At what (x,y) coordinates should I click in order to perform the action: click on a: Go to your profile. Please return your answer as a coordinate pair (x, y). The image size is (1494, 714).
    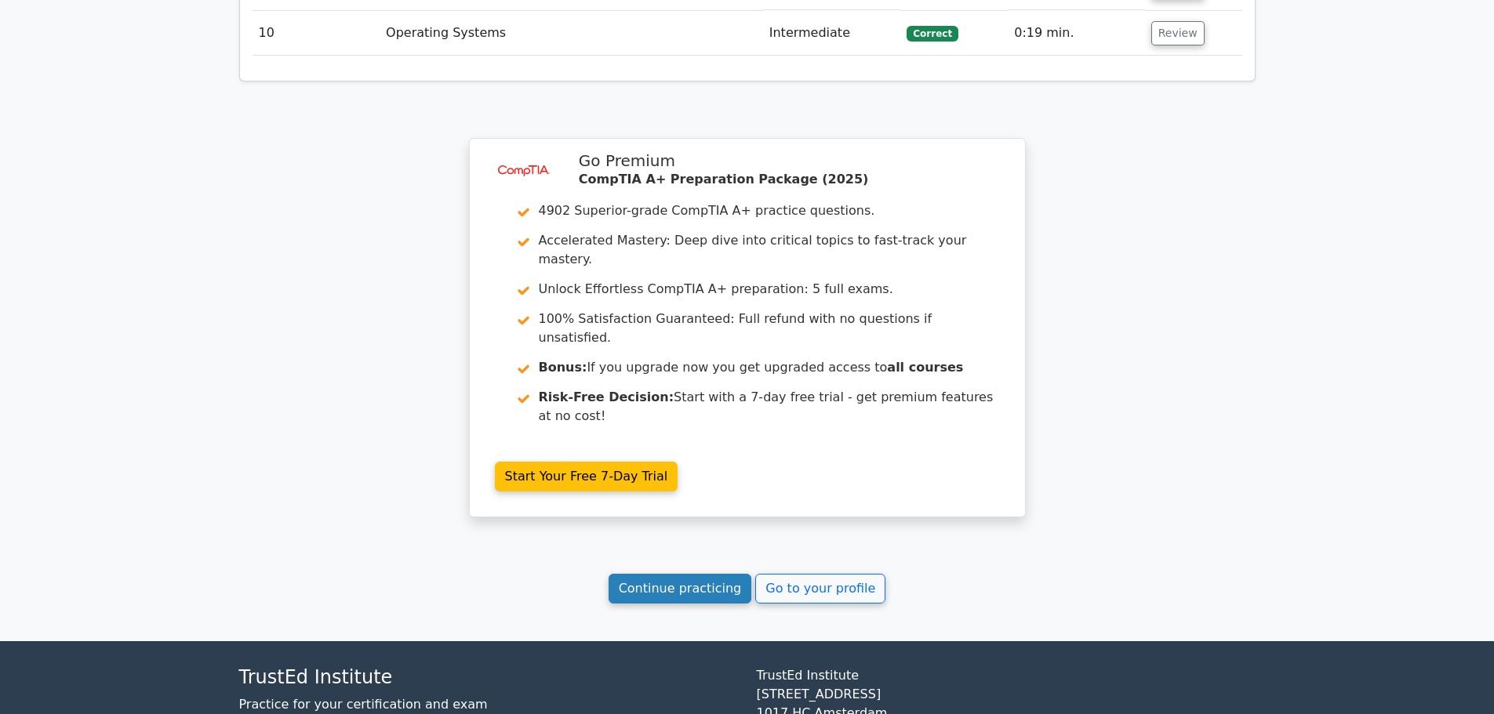
    Looking at the image, I should click on (820, 589).